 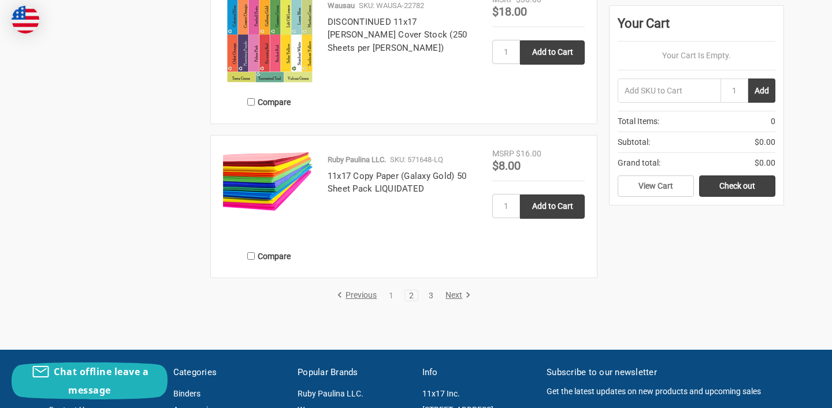 What do you see at coordinates (669, 91) in the screenshot?
I see `input: Add SKU to Cart` at bounding box center [669, 91].